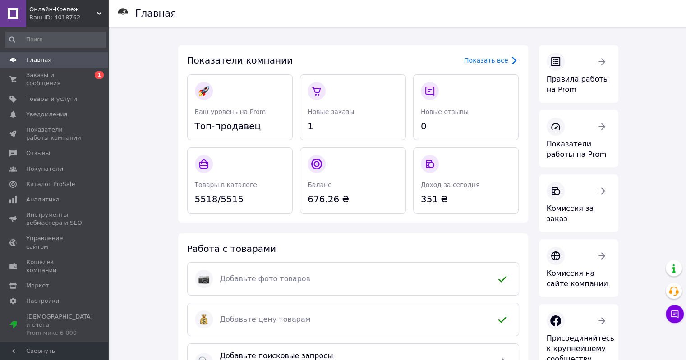  Describe the element at coordinates (240, 60) in the screenshot. I see `span: Показатели компании` at that location.